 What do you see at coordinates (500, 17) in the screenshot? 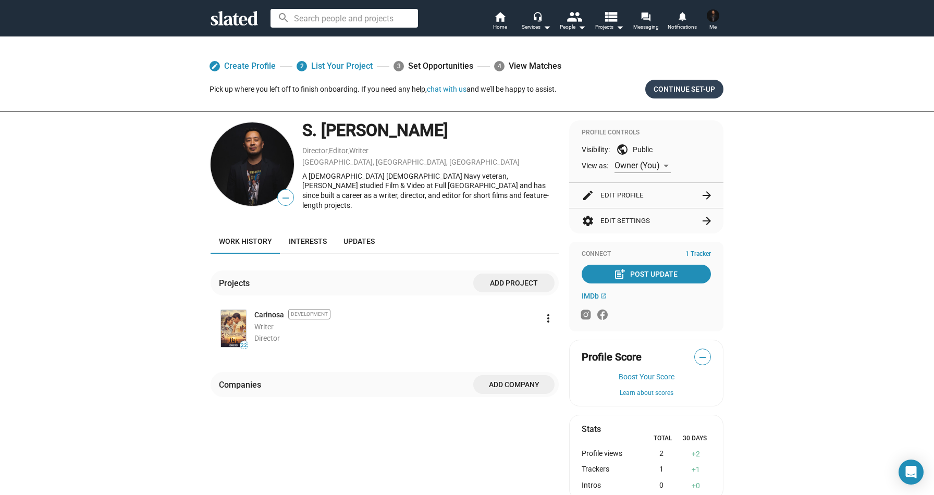
I see `mat-icon: home` at bounding box center [500, 17].